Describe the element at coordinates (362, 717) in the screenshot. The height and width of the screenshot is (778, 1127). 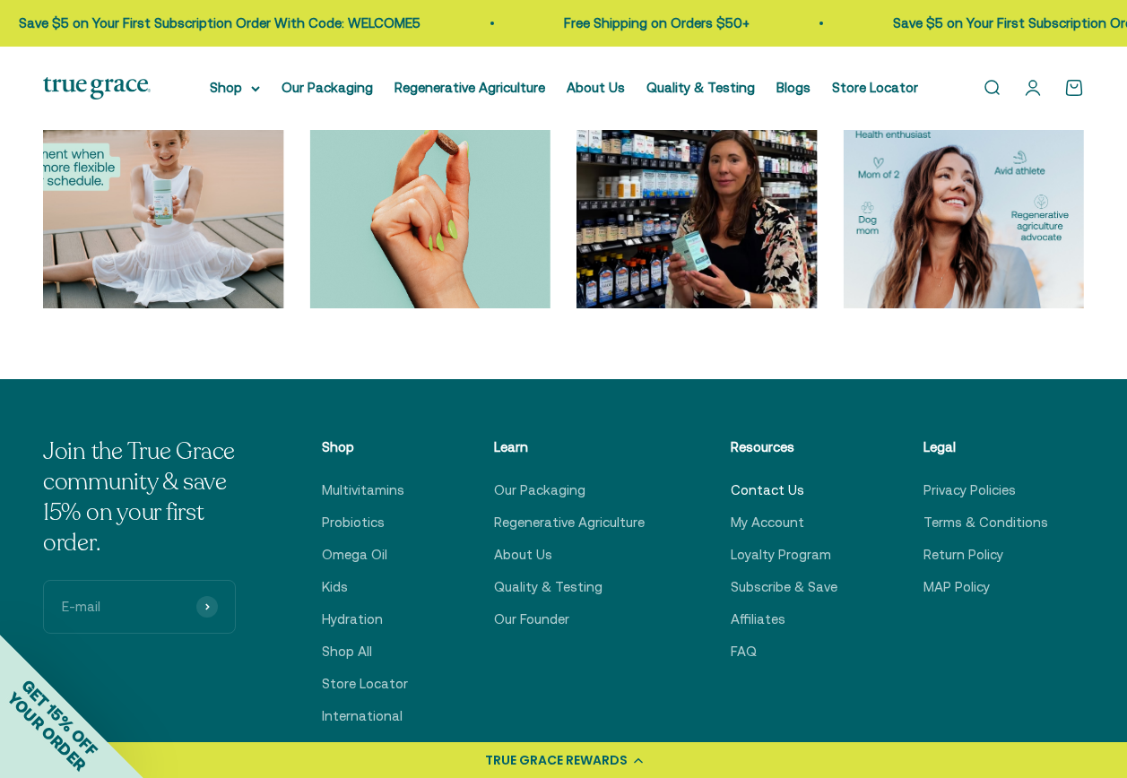
I see `a: International` at that location.